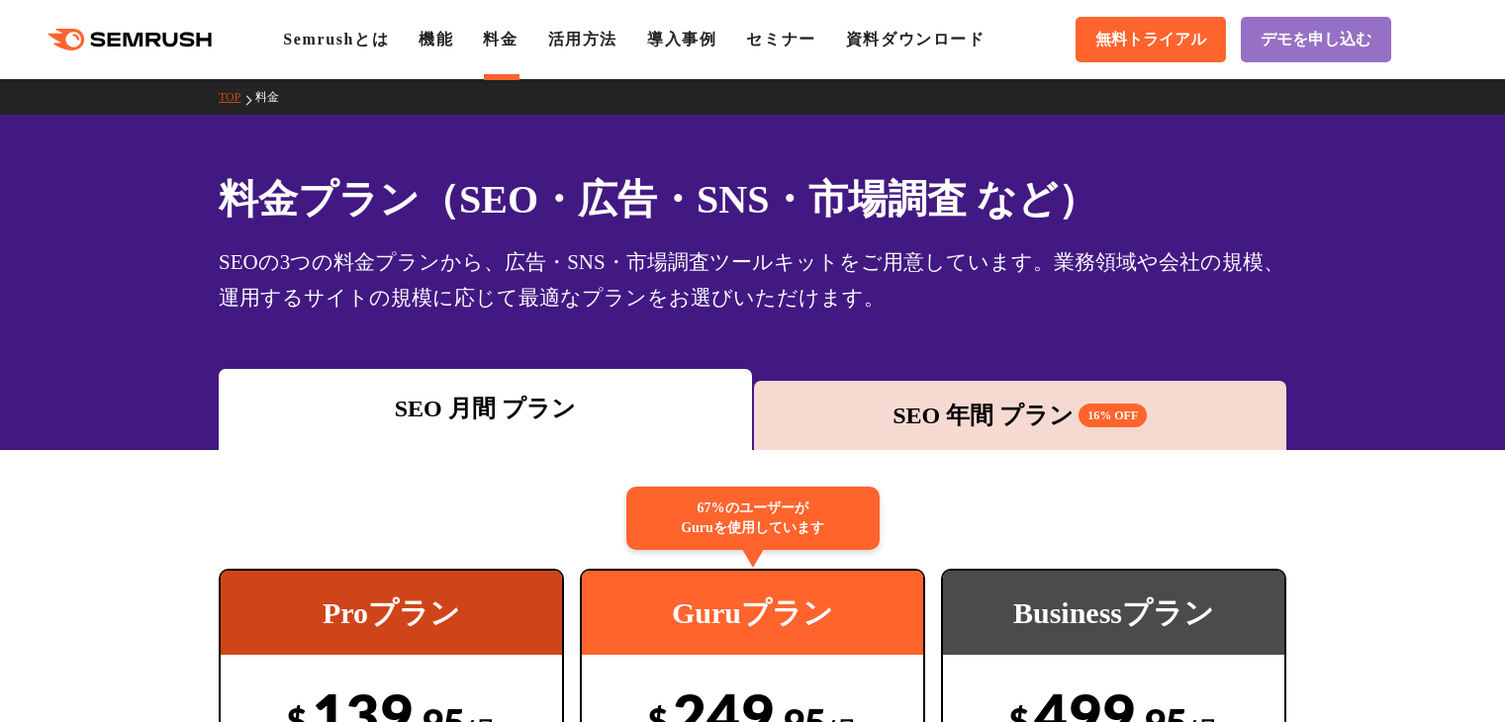 Image resolution: width=1505 pixels, height=722 pixels. Describe the element at coordinates (1113, 613) in the screenshot. I see `div: Businessプラン` at that location.